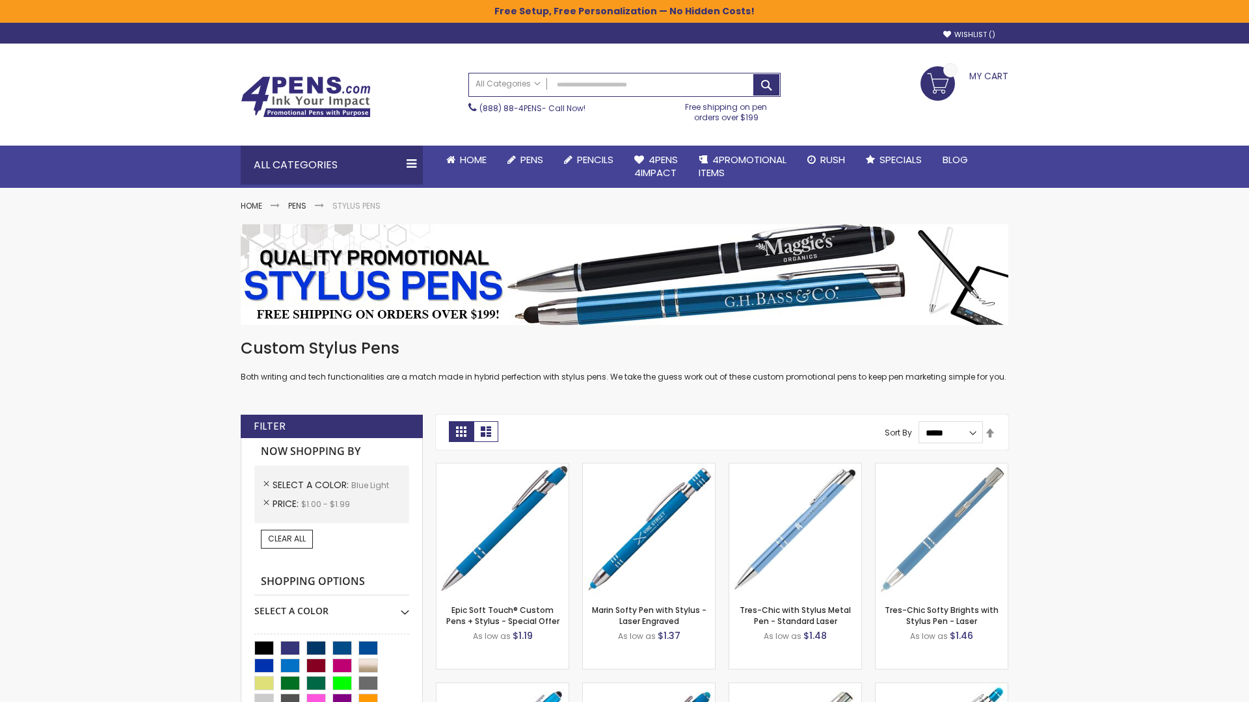 This screenshot has width=1249, height=702. What do you see at coordinates (795, 615) in the screenshot?
I see `a: Tres-Chic with Stylus Metal Pen - Standard Laser` at bounding box center [795, 615].